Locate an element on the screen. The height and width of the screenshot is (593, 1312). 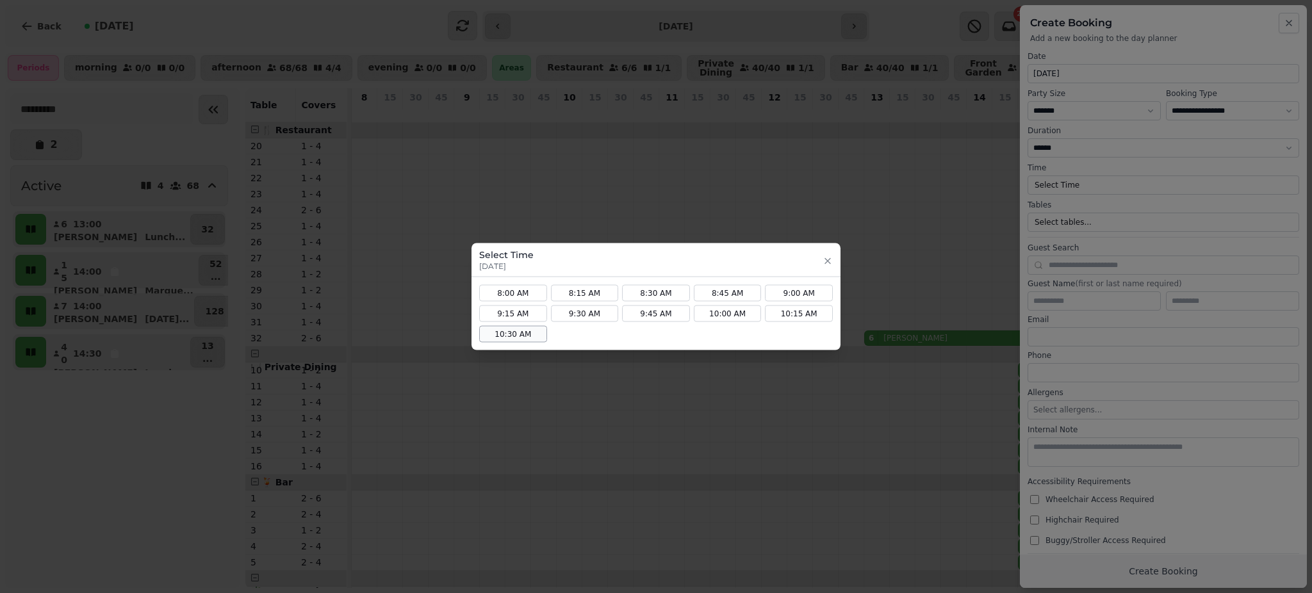
button: 9:15 AM is located at coordinates (513, 314).